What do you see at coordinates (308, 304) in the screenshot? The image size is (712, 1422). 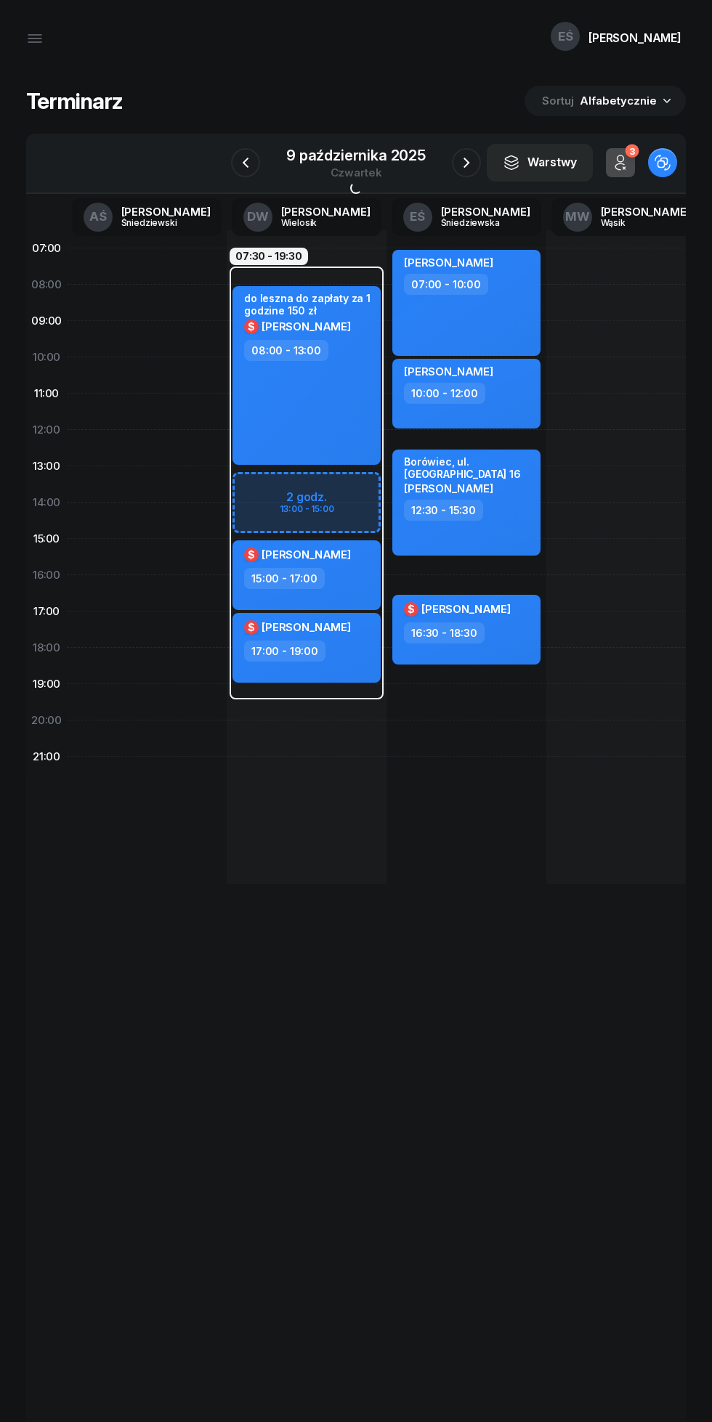 I see `div: do leszna do zapłaty za 1 godzine 150 zł` at bounding box center [308, 304].